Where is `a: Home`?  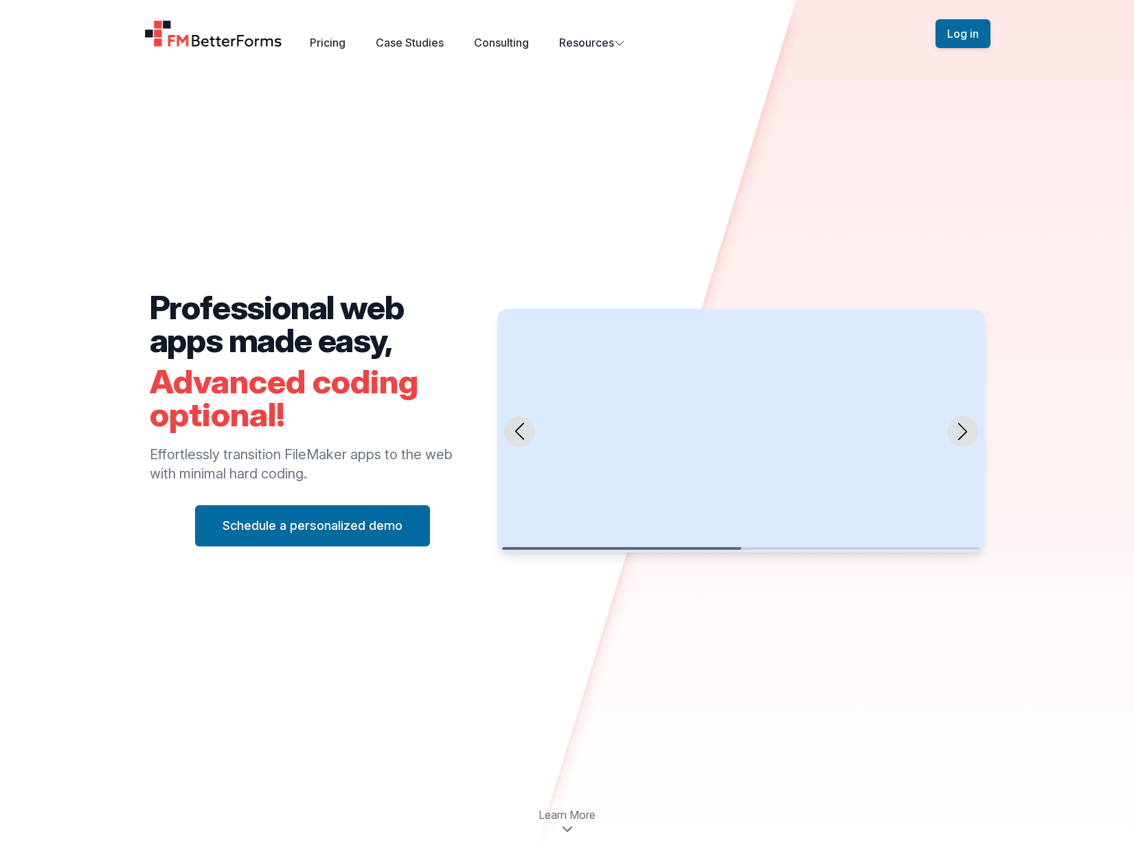 a: Home is located at coordinates (214, 34).